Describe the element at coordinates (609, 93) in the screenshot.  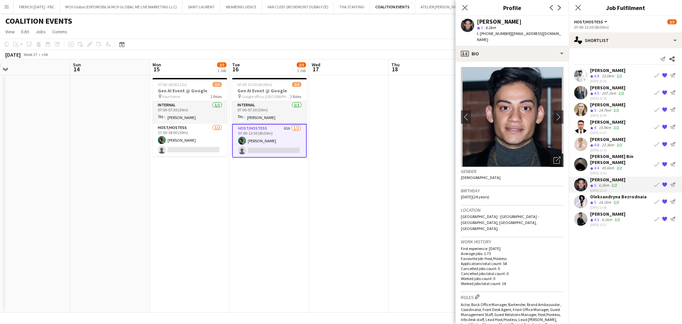
I see `div: 107.1km` at that location.